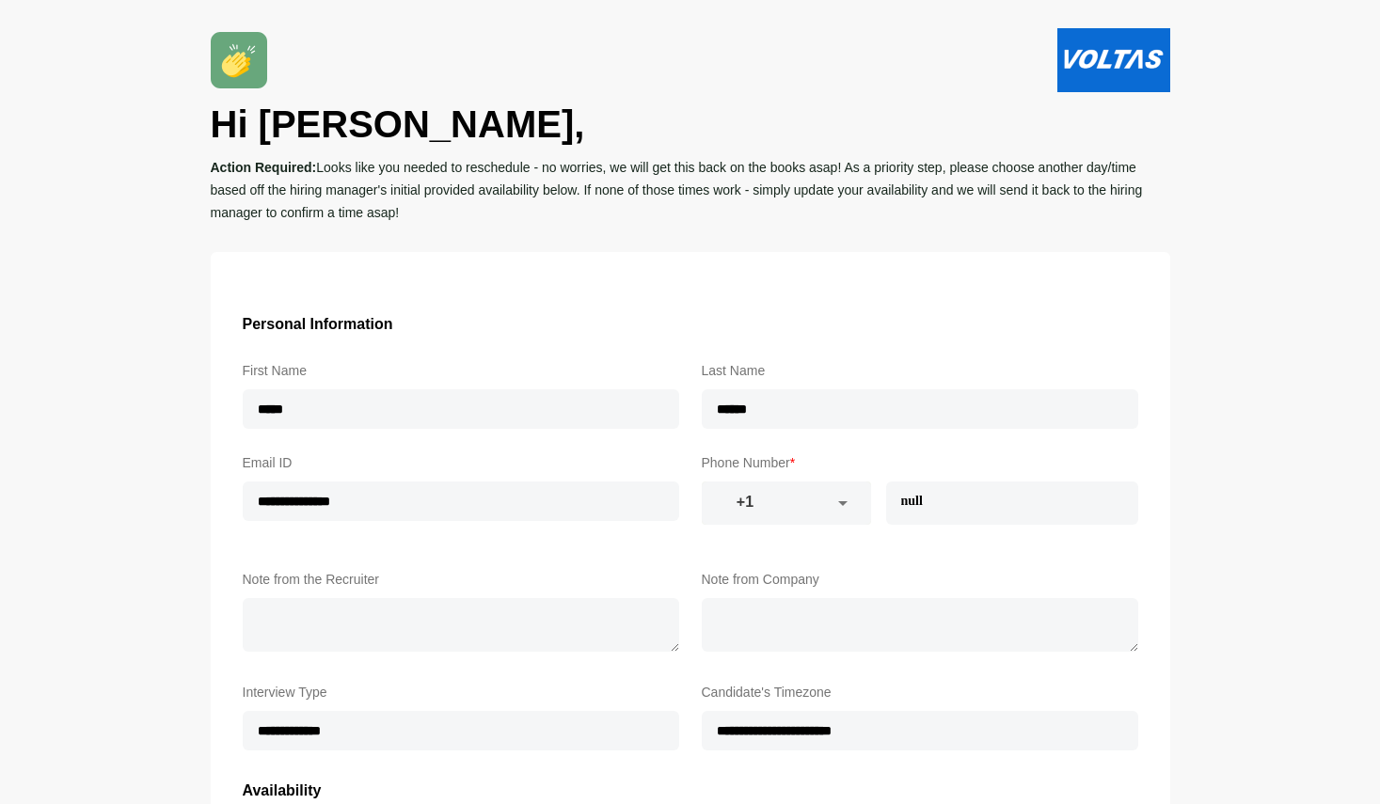 The image size is (1380, 804). I want to click on img: logo, so click(1113, 60).